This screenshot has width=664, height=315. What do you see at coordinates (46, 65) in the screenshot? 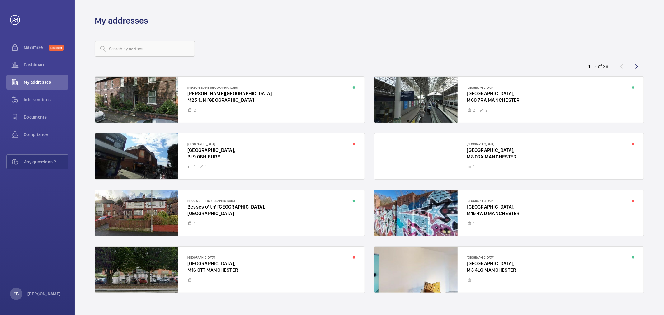
I see `span: Dashboard` at bounding box center [46, 65].